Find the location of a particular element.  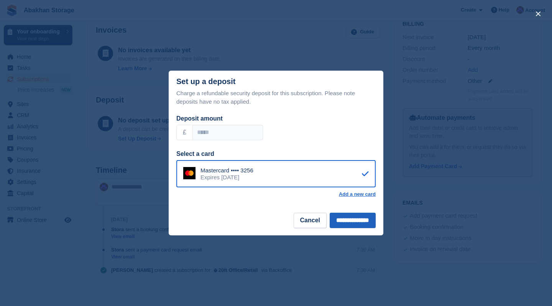

div: Mastercard •••• 3256 is located at coordinates (227, 170).